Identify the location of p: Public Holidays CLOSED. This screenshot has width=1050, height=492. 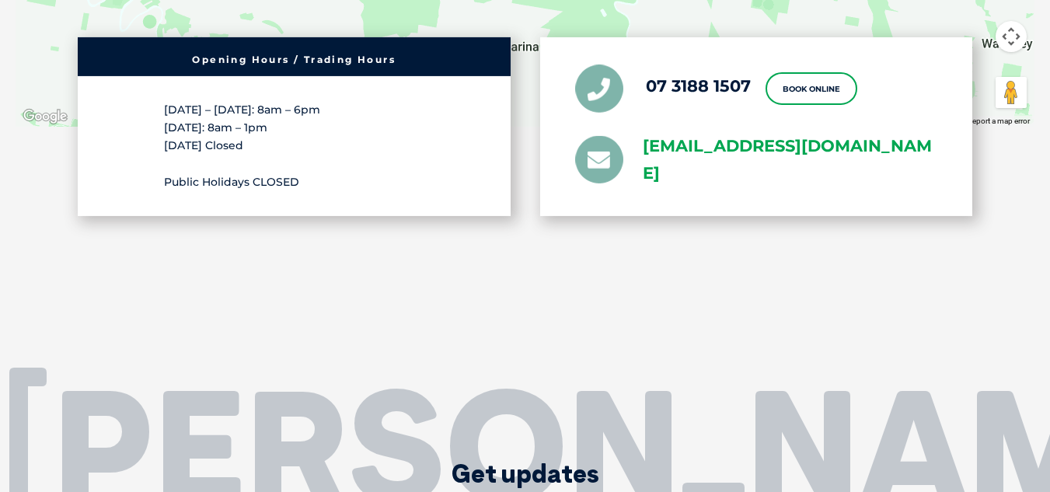
(294, 182).